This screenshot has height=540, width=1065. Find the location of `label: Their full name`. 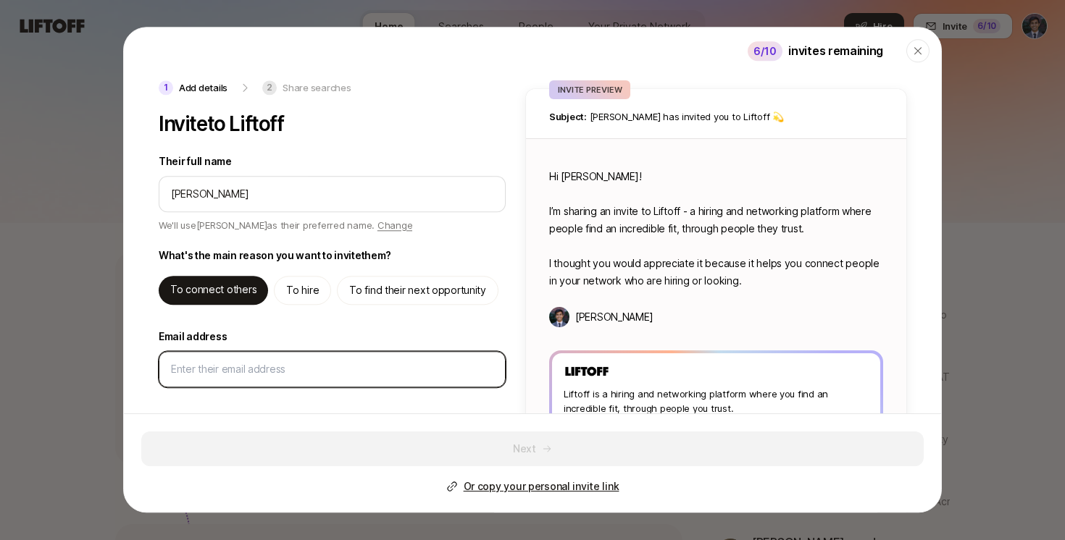

label: Their full name is located at coordinates (332, 162).